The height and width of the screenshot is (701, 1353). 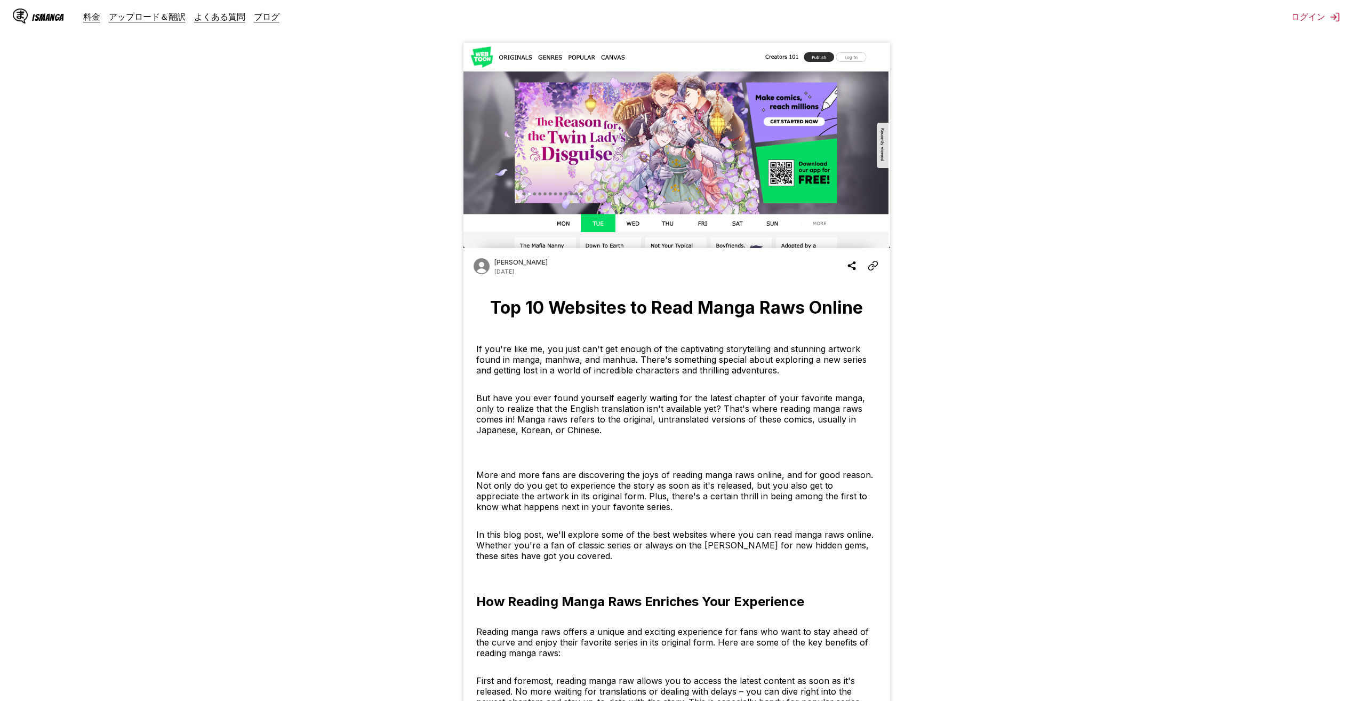 What do you see at coordinates (677, 545) in the screenshot?
I see `p: In this blog post, we'll explore some of the best websites where you can read manga raws online. ...` at bounding box center [677, 545].